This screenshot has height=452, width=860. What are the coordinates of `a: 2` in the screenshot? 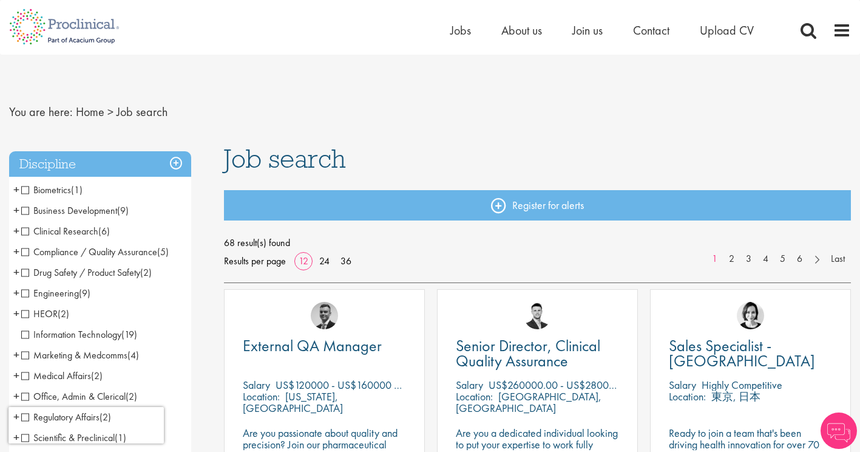 It's located at (732, 259).